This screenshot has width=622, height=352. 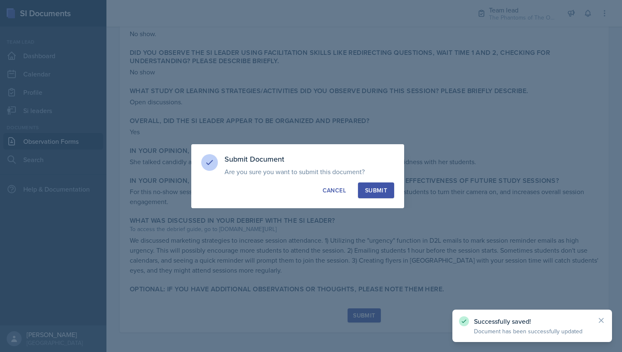 What do you see at coordinates (532, 331) in the screenshot?
I see `p: Document has been successfully updated` at bounding box center [532, 331].